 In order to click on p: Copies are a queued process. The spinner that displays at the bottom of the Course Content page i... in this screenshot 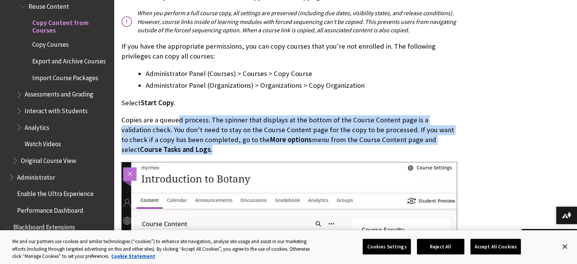, I will do `click(289, 135)`.